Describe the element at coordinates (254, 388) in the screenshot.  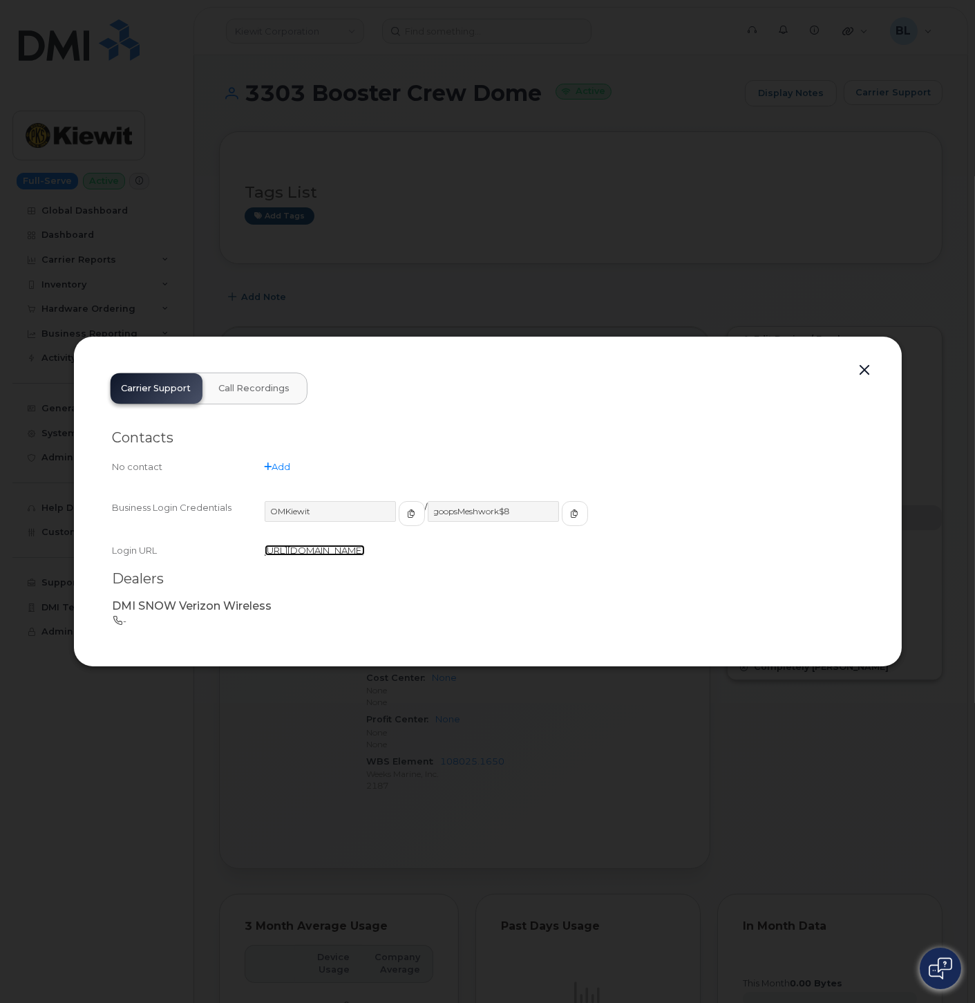
I see `span: Call Recordings` at that location.